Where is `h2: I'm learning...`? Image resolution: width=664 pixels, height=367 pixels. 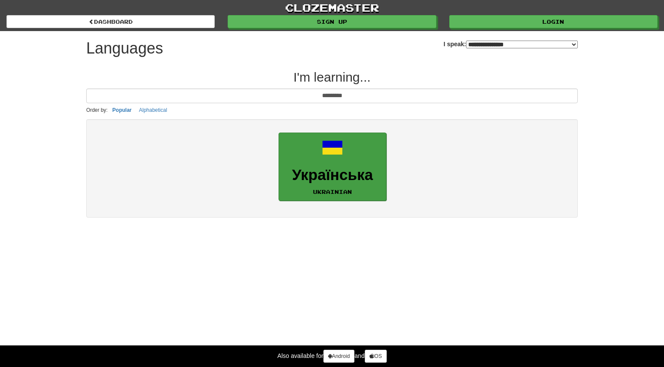
h2: I'm learning... is located at coordinates (332, 77).